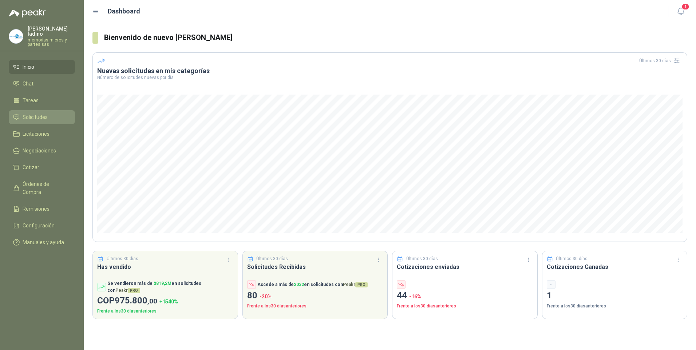  Describe the element at coordinates (43, 242) in the screenshot. I see `span: Manuales y ayuda` at that location.